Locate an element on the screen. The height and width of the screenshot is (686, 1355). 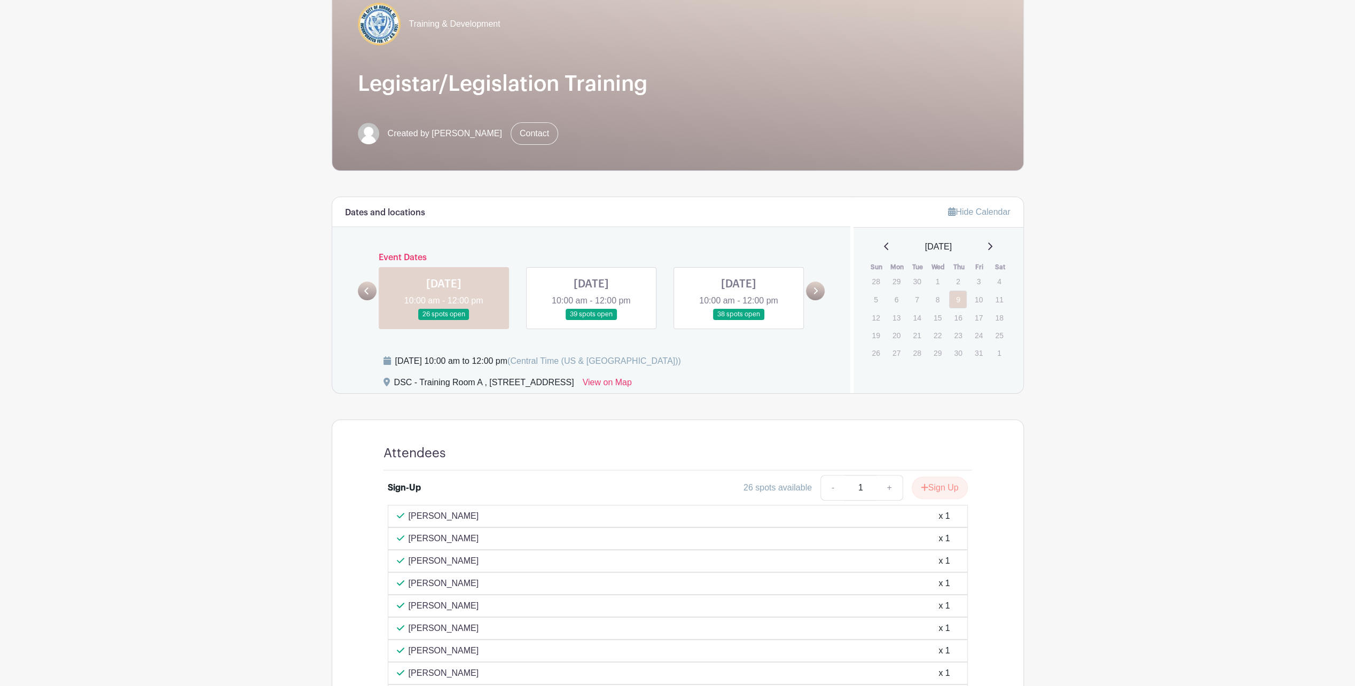
p: 2 is located at coordinates (957, 281).